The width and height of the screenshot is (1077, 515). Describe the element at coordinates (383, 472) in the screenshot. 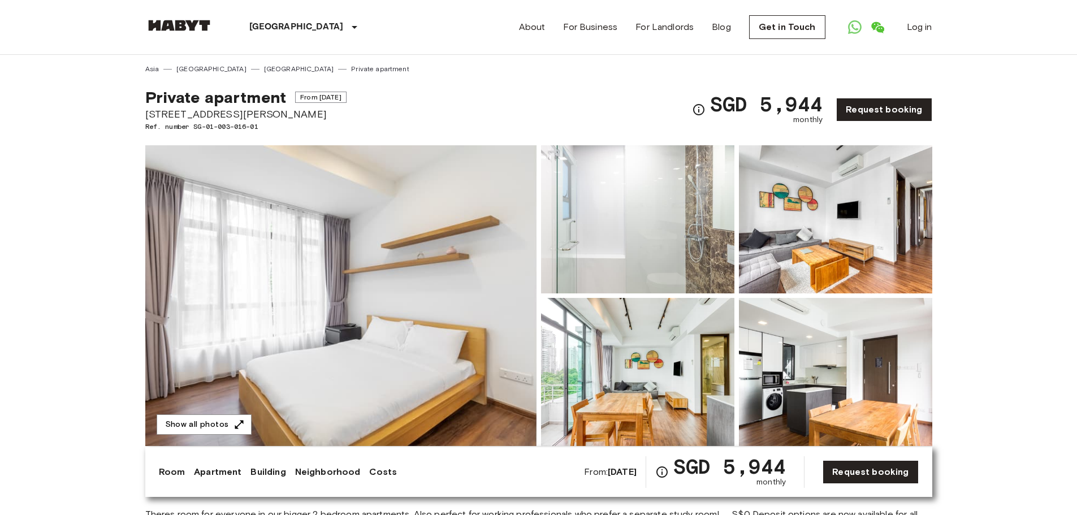

I see `a: Costs` at that location.